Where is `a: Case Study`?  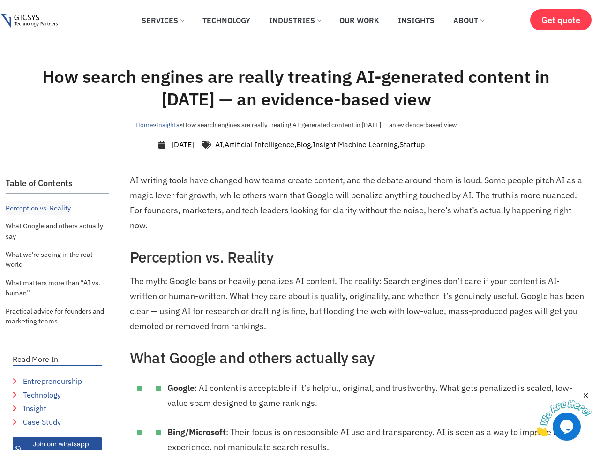 a: Case Study is located at coordinates (57, 422).